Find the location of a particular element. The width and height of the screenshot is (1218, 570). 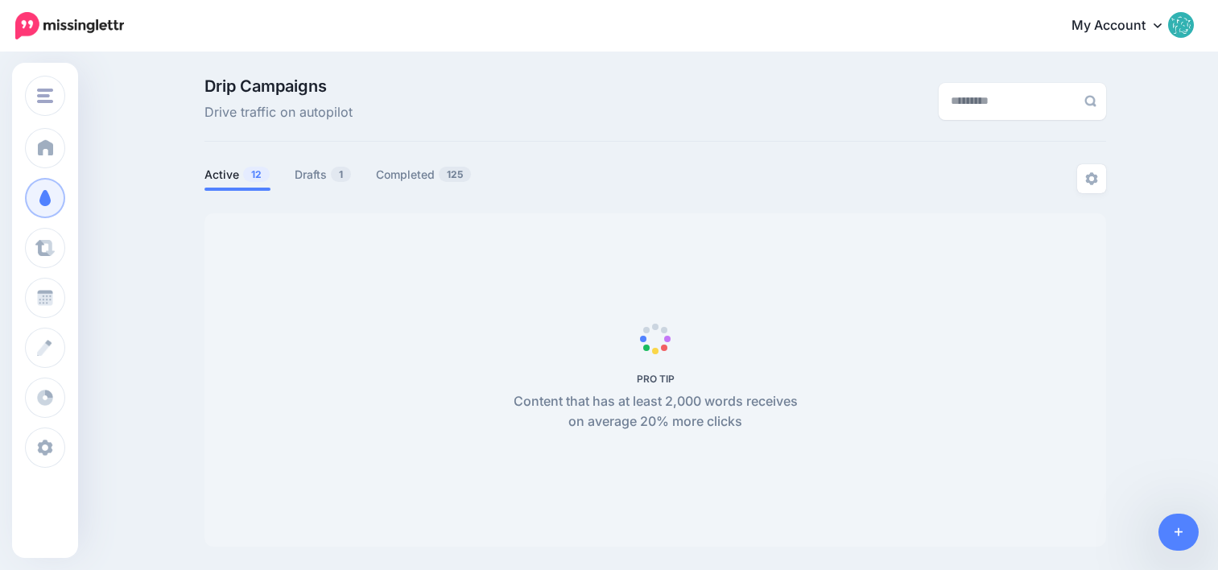

a: Drafts1 is located at coordinates (323, 175).